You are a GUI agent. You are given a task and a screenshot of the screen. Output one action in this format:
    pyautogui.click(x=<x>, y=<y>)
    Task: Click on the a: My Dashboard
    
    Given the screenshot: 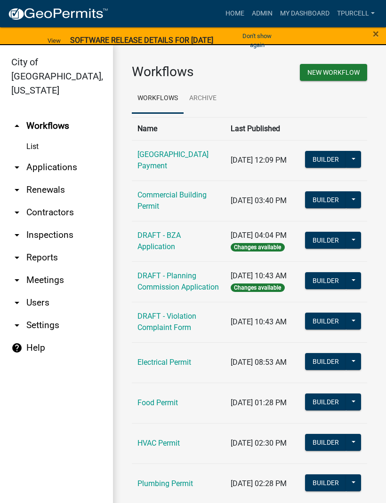 What is the action you would take?
    pyautogui.click(x=304, y=14)
    